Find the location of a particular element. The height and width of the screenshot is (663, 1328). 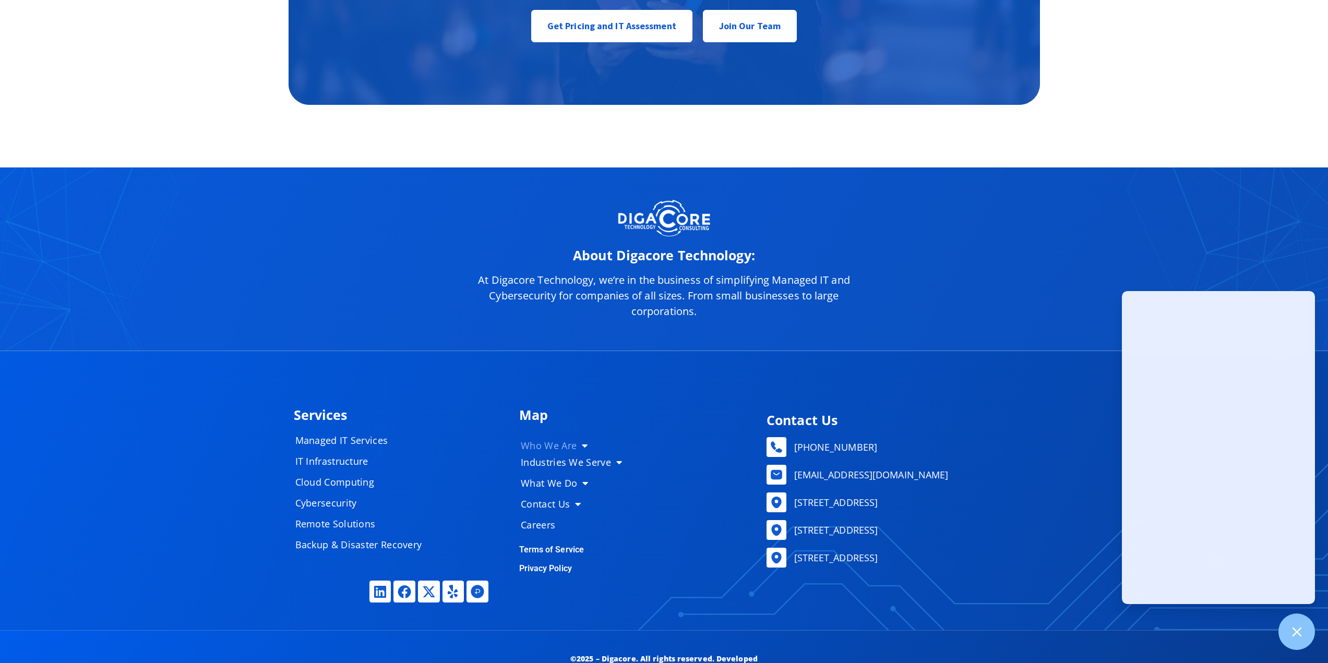

a: Who We Are is located at coordinates (576, 446).